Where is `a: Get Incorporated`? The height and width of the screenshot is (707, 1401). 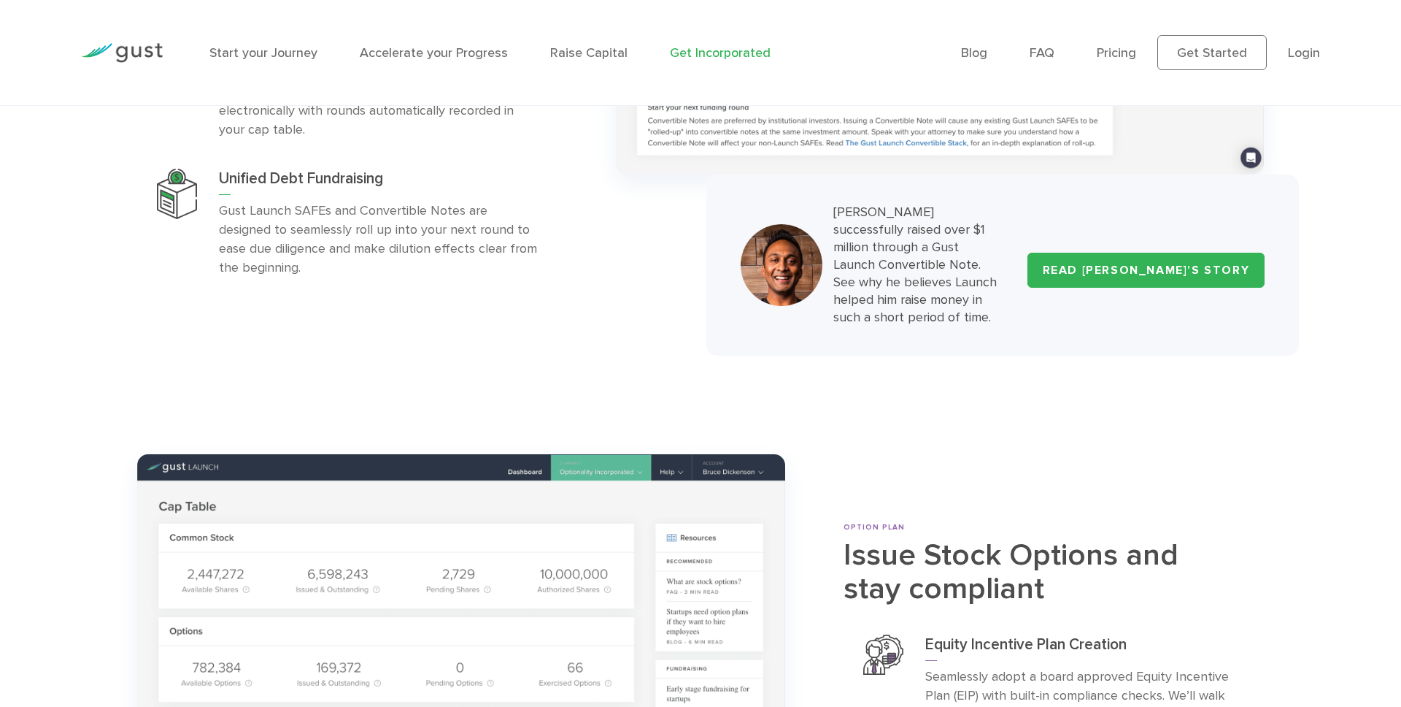
a: Get Incorporated is located at coordinates (720, 53).